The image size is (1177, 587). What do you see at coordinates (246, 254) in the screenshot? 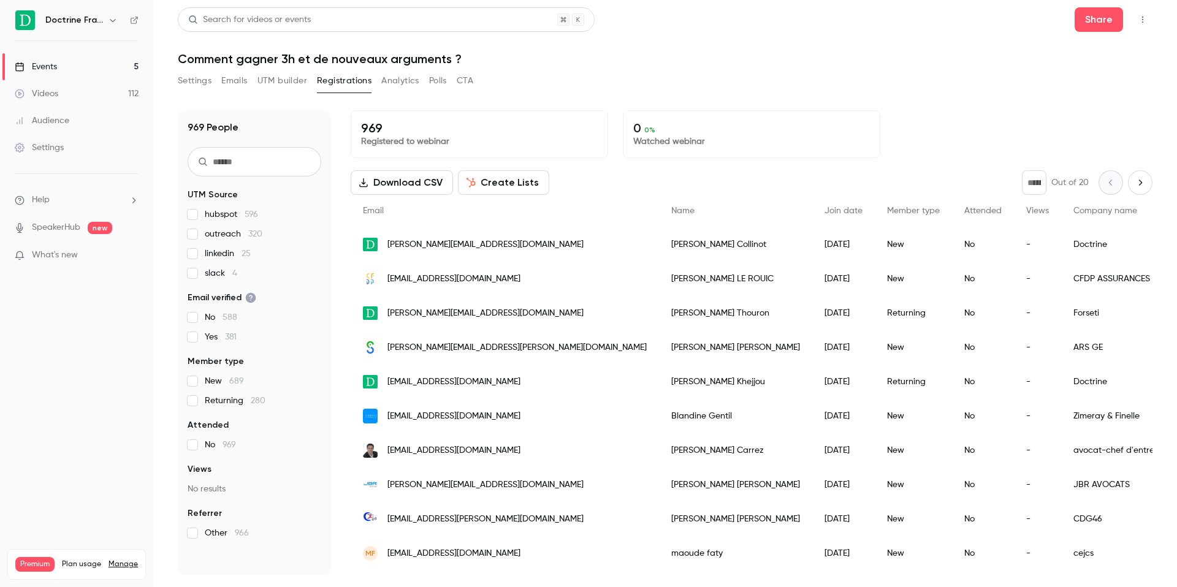
I see `span: 25` at bounding box center [246, 254].